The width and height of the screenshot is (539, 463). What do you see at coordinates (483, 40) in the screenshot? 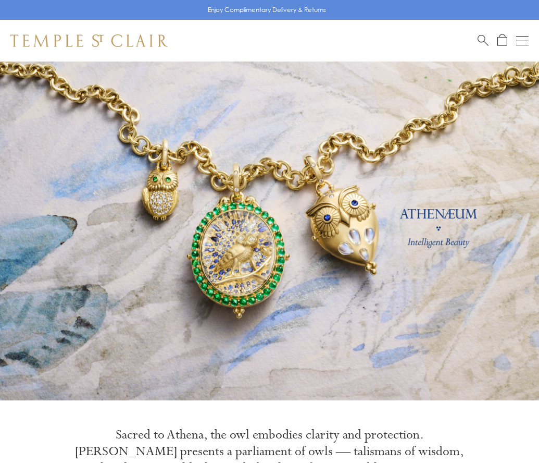
I see `a: Search` at bounding box center [483, 40].